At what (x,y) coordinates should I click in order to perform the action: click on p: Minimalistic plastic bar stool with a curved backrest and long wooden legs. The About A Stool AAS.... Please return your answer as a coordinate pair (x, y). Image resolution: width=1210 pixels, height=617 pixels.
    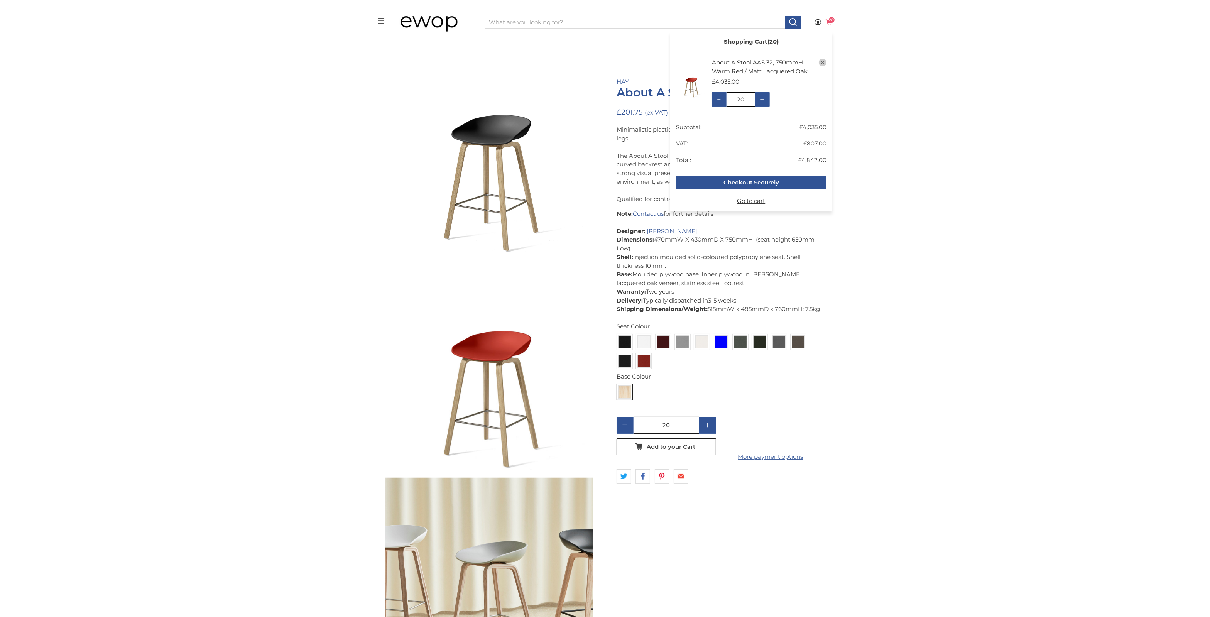
    Looking at the image, I should click on (721, 164).